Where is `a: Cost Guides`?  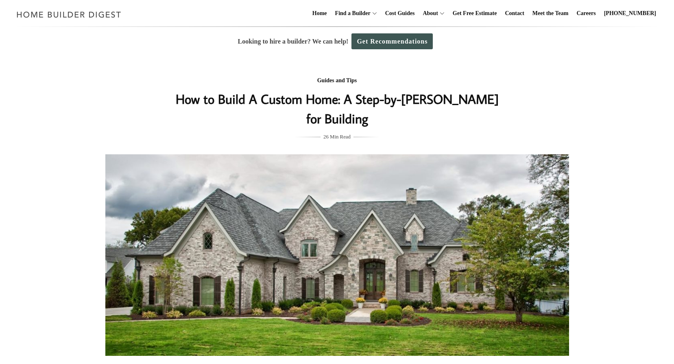
a: Cost Guides is located at coordinates (400, 13).